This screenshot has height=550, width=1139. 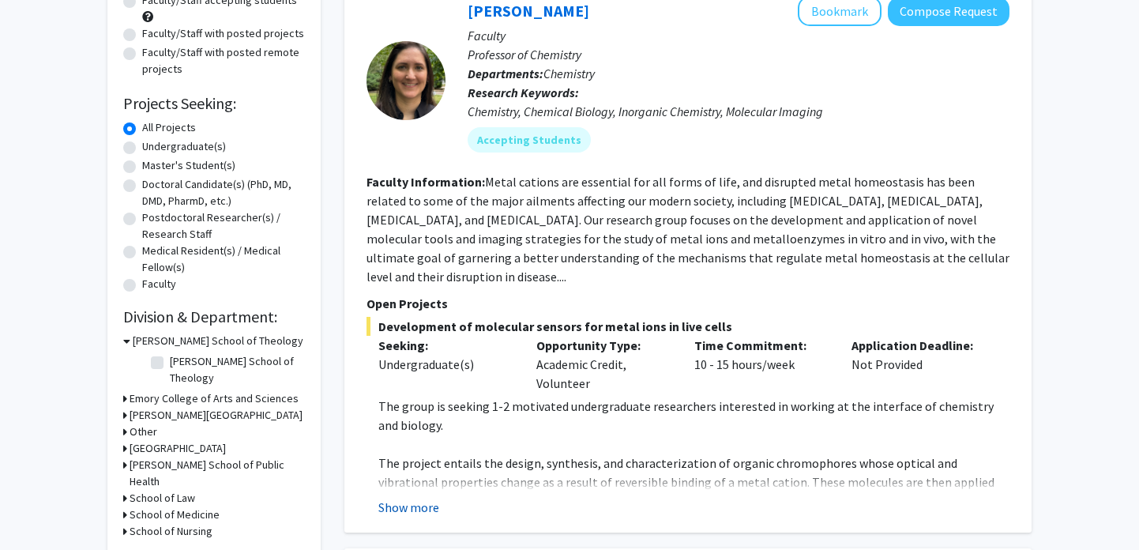 What do you see at coordinates (408, 507) in the screenshot?
I see `button: Show more` at bounding box center [408, 507].